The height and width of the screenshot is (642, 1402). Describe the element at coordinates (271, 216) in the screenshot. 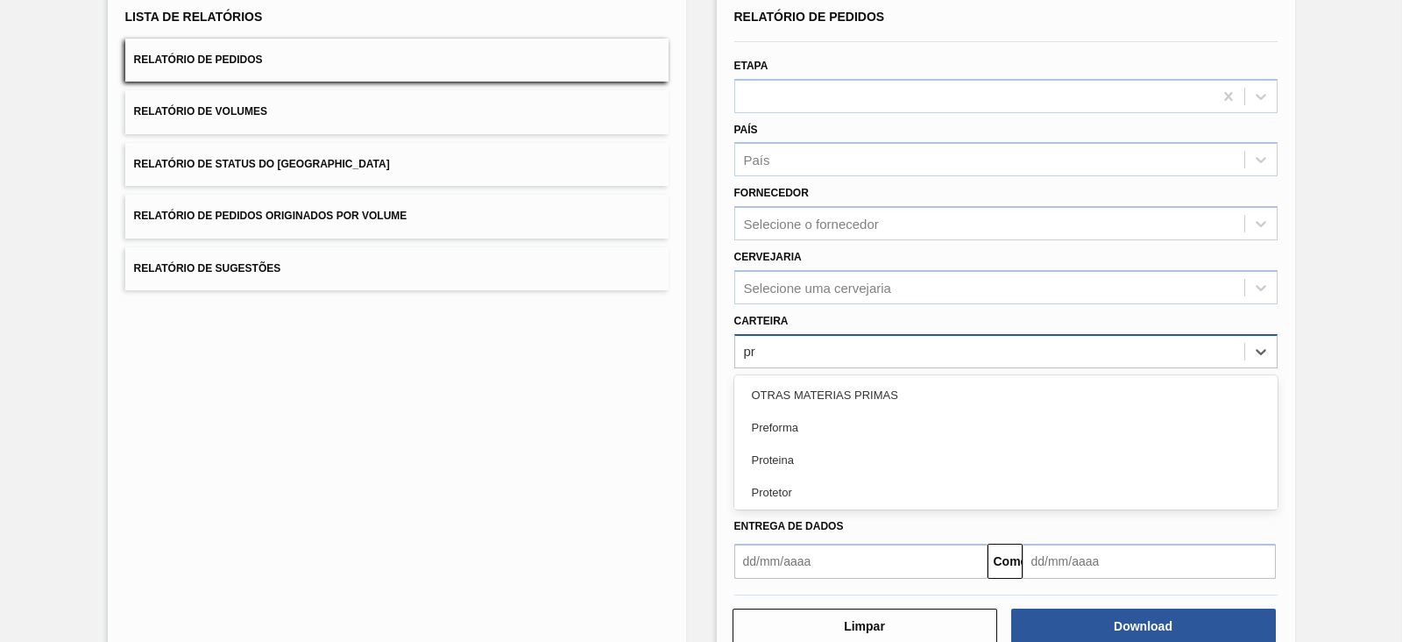

I see `font: Relatório de Pedidos Originados por Volume` at that location.